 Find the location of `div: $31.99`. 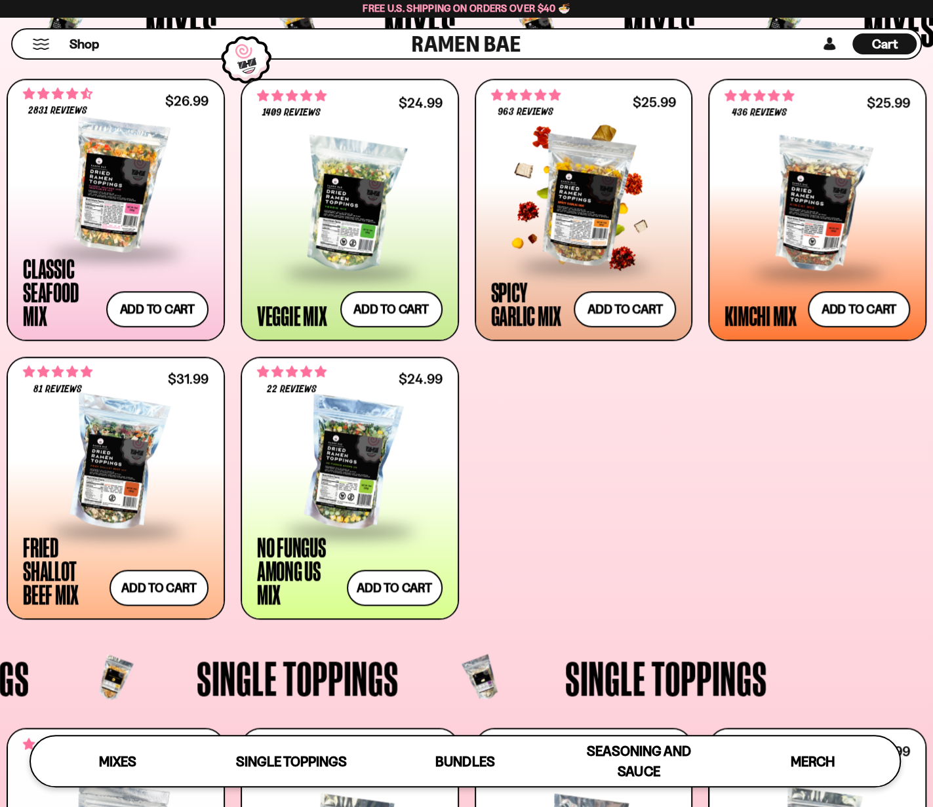

div: $31.99 is located at coordinates (188, 378).